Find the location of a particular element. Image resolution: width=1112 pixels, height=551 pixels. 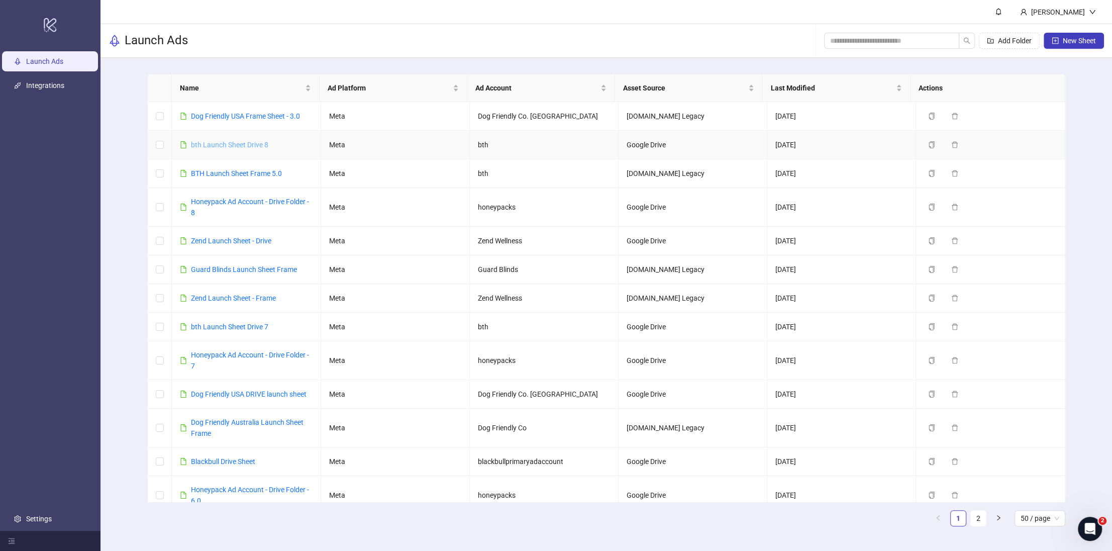

span: 50 / page is located at coordinates (1039, 518).